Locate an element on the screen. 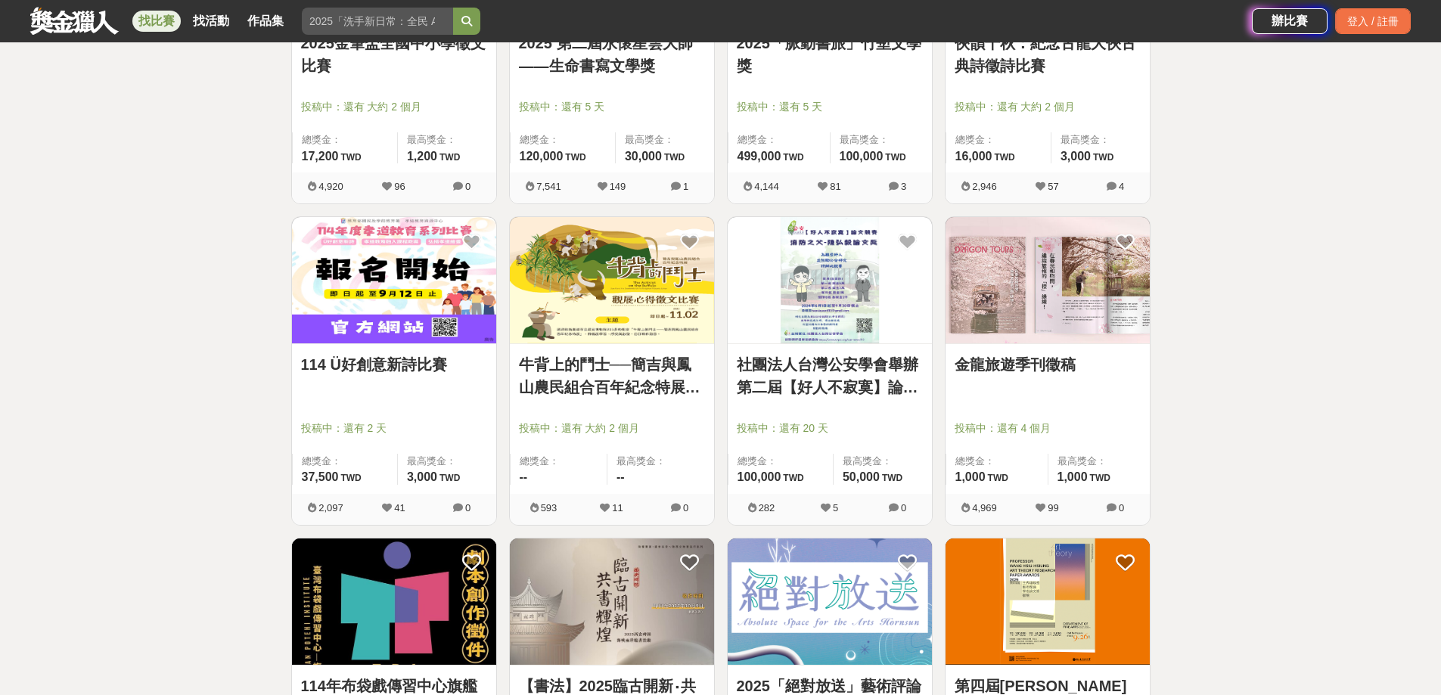 The height and width of the screenshot is (695, 1441). span: 149 is located at coordinates (618, 186).